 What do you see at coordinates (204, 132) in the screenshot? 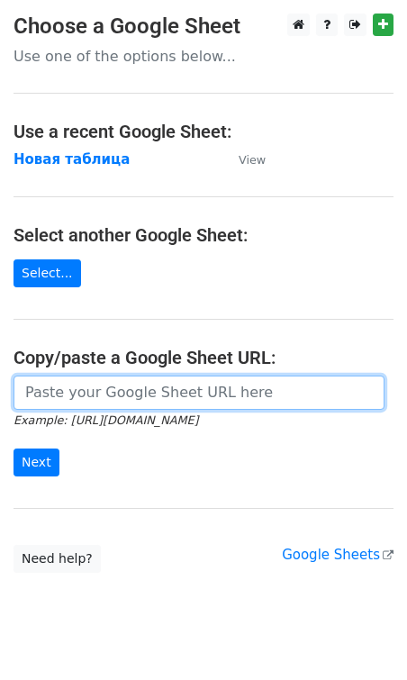
I see `h4: Use a recent Google Sheet:` at bounding box center [204, 132].